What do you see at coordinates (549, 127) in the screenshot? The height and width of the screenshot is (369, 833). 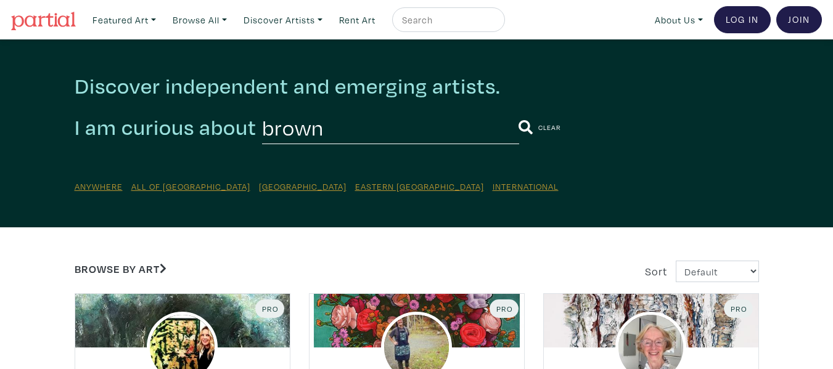 I see `small: Clear` at bounding box center [549, 127].